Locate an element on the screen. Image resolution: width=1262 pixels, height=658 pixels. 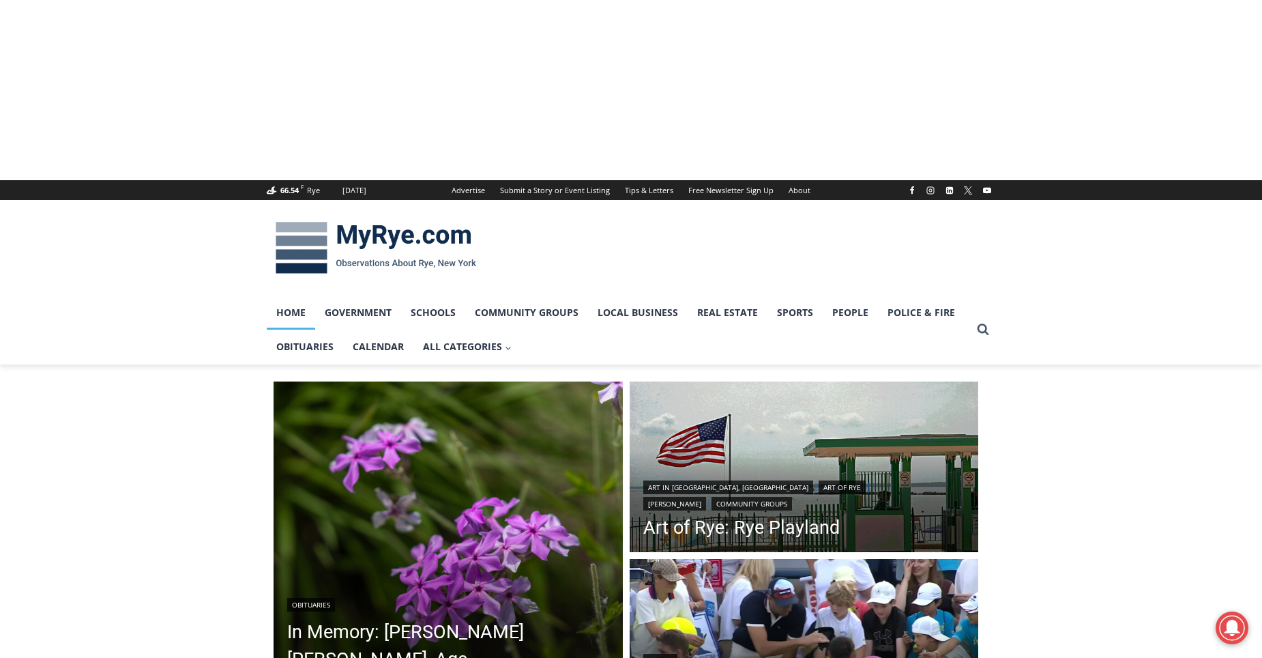
a: Linkedin is located at coordinates (950, 190).